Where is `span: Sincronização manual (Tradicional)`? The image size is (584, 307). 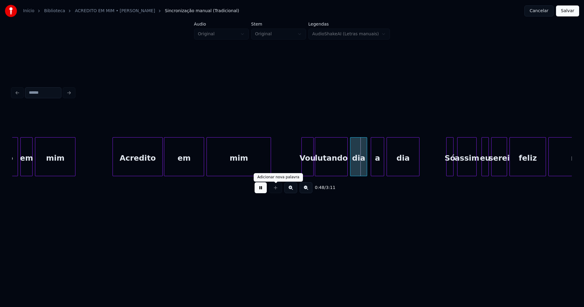 span: Sincronização manual (Tradicional) is located at coordinates (202, 11).